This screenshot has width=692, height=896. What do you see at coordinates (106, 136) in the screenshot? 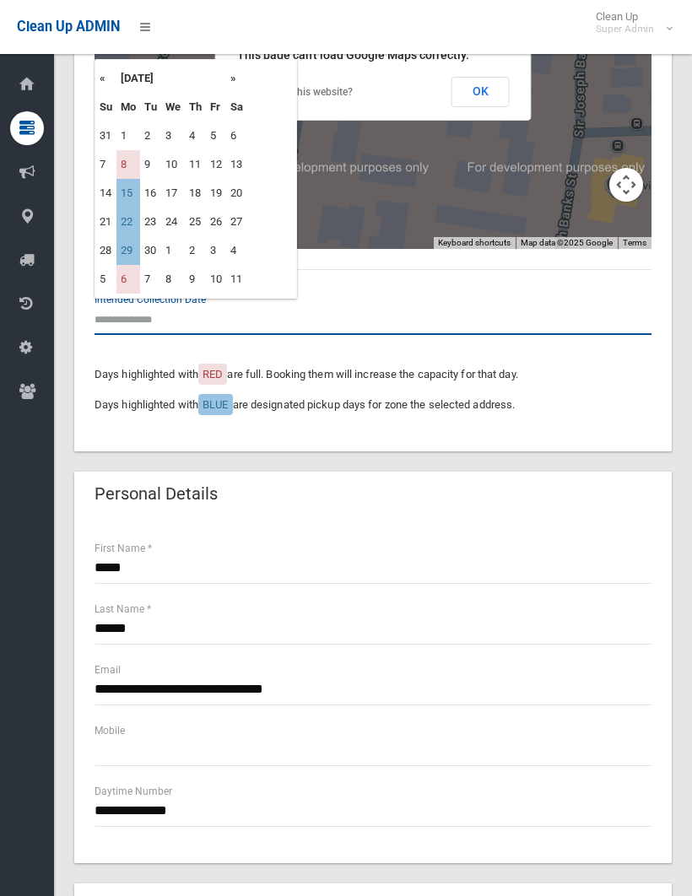
I see `td: 31` at bounding box center [106, 136].